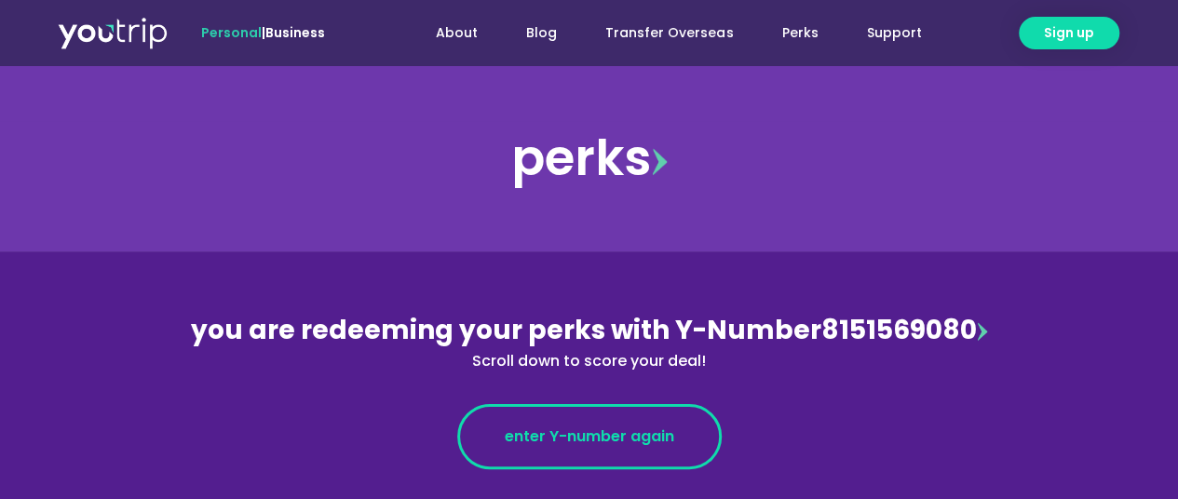 The height and width of the screenshot is (499, 1178). Describe the element at coordinates (456, 33) in the screenshot. I see `a: About` at that location.